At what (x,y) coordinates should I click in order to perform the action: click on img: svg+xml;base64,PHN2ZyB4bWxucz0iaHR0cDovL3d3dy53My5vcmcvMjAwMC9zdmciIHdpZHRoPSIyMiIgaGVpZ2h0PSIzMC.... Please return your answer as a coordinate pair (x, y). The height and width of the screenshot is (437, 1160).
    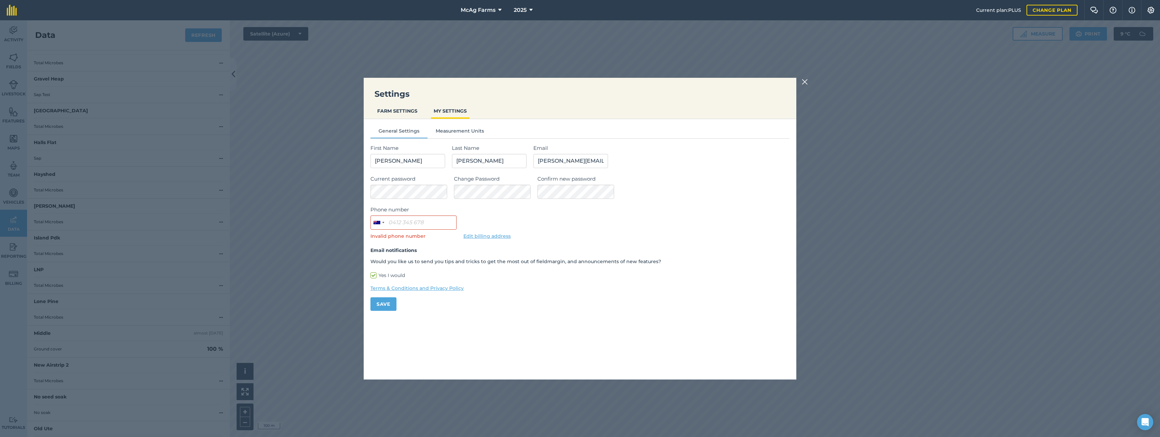
    Looking at the image, I should click on (805, 82).